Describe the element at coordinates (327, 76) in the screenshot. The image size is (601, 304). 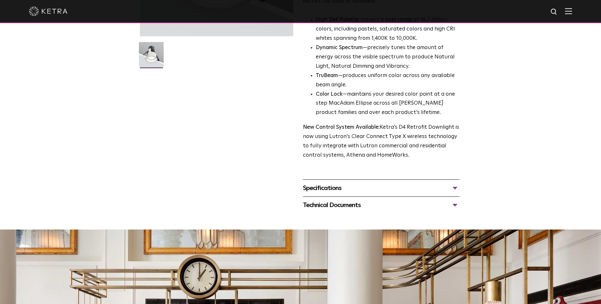
I see `strong: TruBeam` at that location.